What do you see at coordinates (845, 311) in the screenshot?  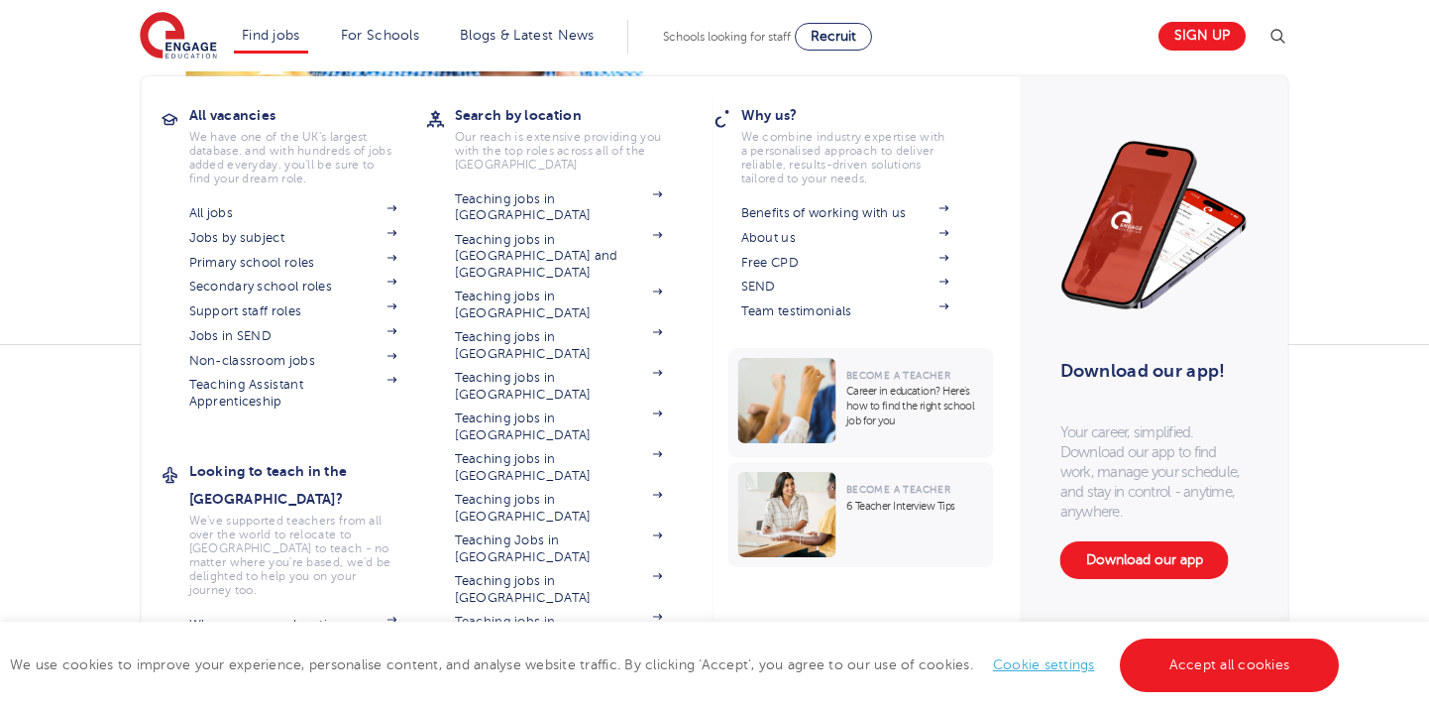 I see `a: Team testimonials` at bounding box center [845, 311].